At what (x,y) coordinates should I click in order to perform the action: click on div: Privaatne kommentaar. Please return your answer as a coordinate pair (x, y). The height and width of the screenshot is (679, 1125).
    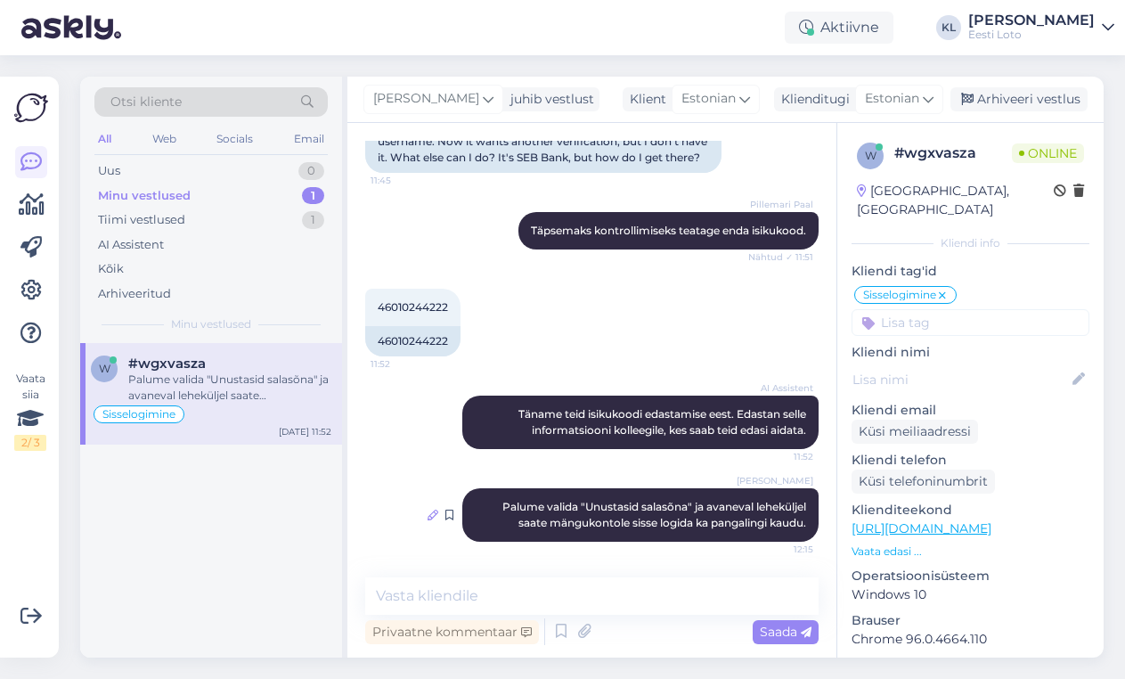
    Looking at the image, I should click on (452, 632).